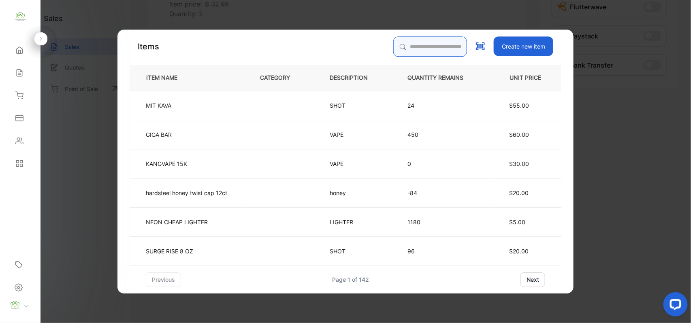 Image resolution: width=691 pixels, height=323 pixels. What do you see at coordinates (533, 280) in the screenshot?
I see `button: next` at bounding box center [533, 280].